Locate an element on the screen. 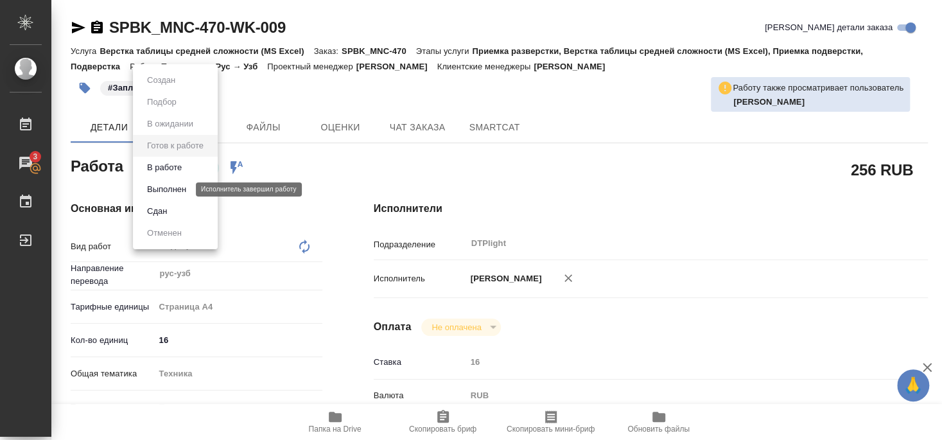 This screenshot has width=942, height=440. button: Сдан is located at coordinates (157, 211).